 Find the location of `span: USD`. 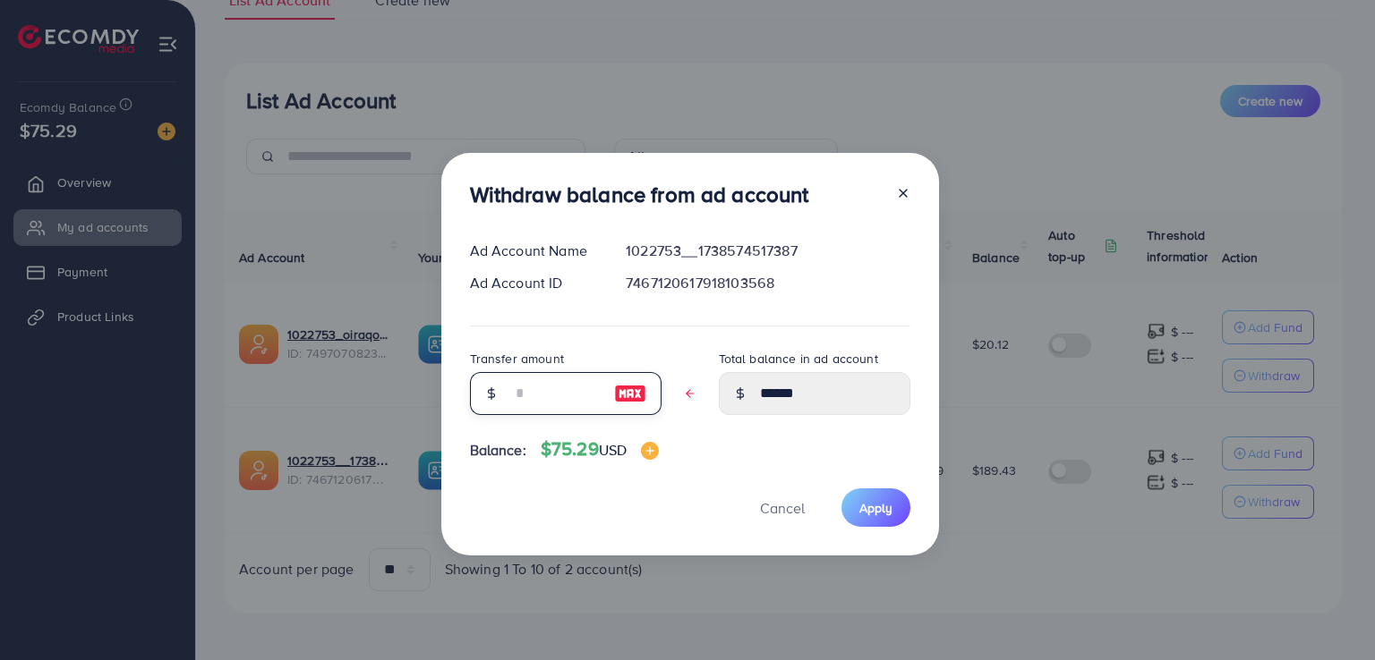

span: USD is located at coordinates (612, 450).